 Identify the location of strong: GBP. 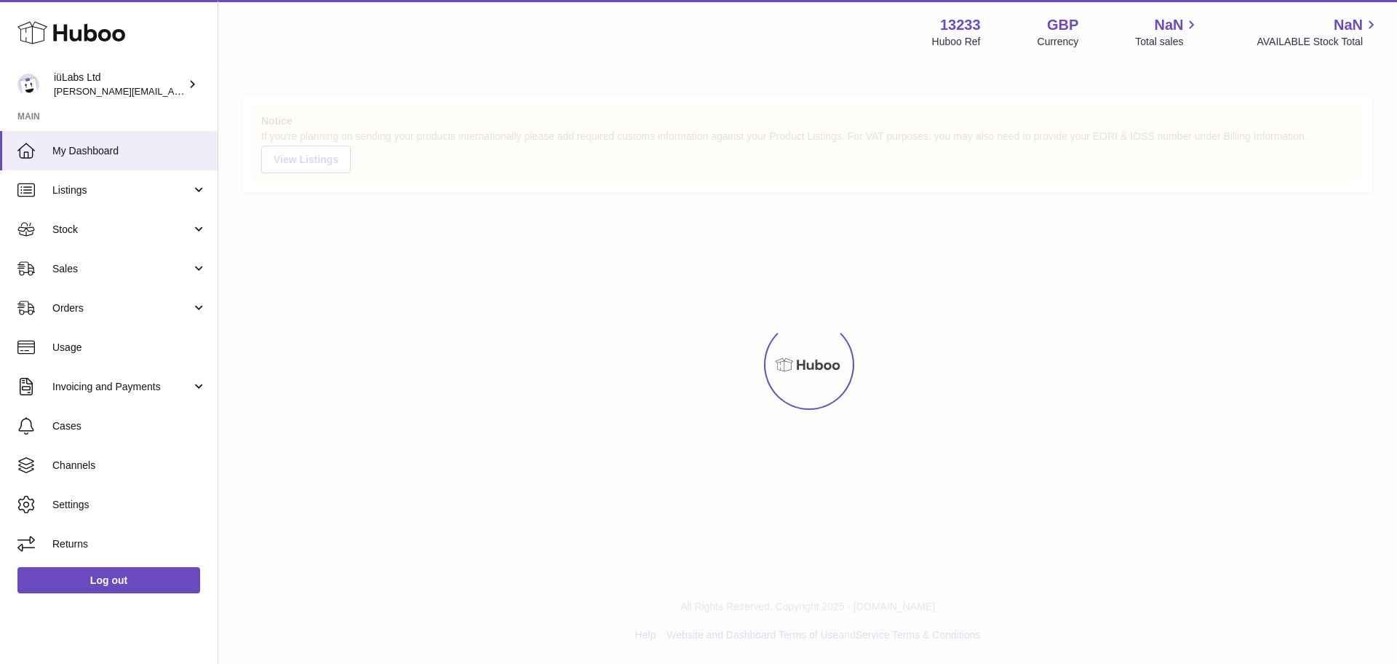
(1062, 25).